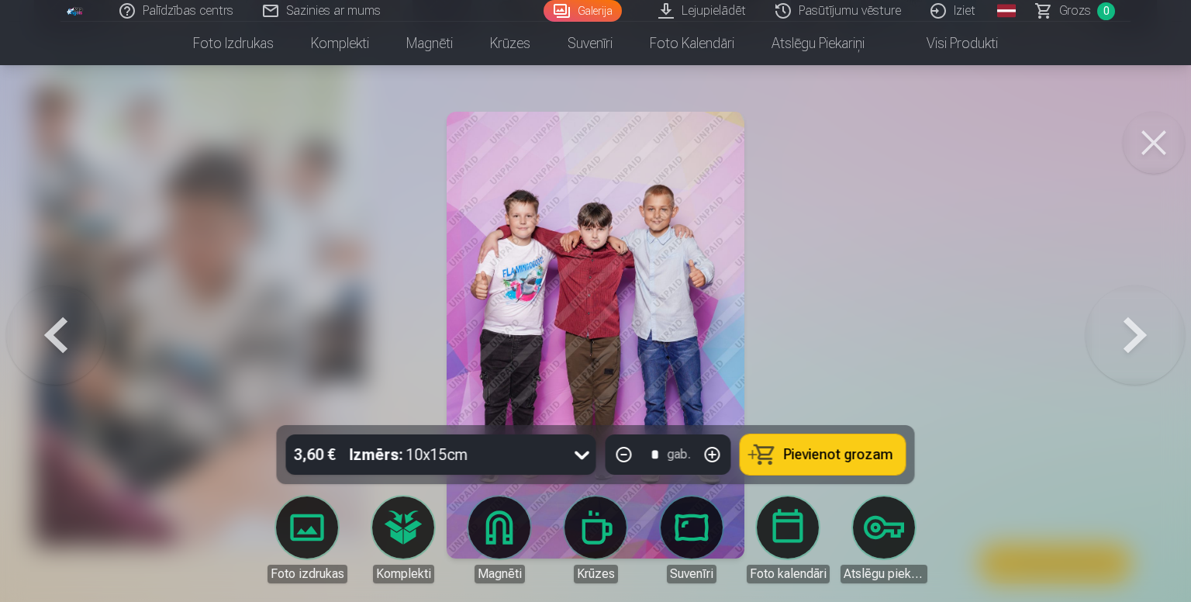 Image resolution: width=1191 pixels, height=602 pixels. I want to click on div: gab., so click(679, 454).